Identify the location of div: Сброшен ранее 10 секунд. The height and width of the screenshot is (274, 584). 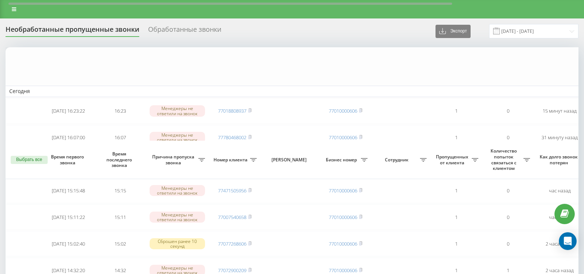
(177, 244).